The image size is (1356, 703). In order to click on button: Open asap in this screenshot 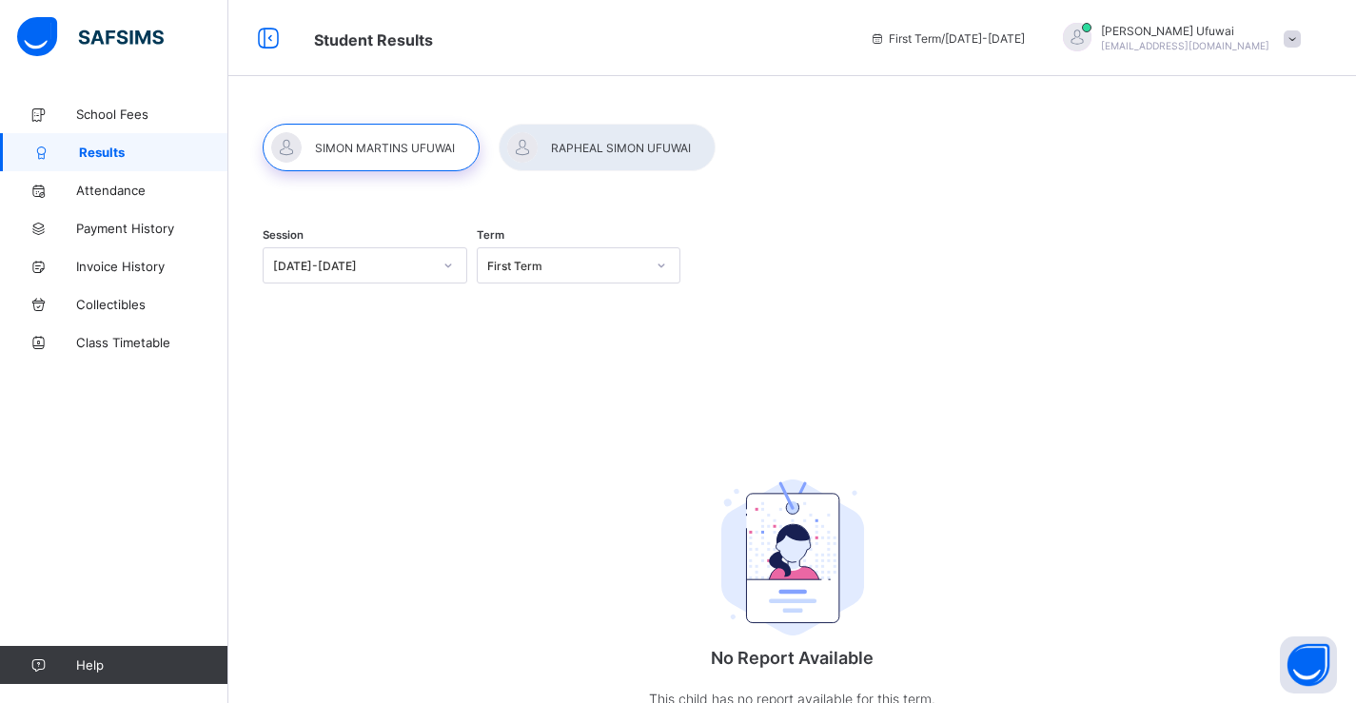, I will do `click(1309, 665)`.